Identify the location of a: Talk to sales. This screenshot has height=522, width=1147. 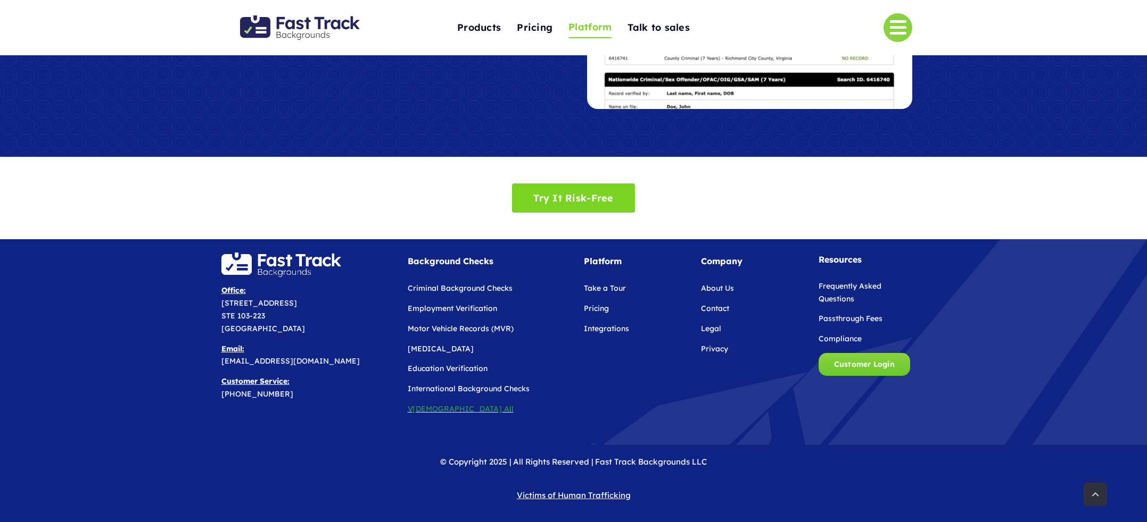
(658, 28).